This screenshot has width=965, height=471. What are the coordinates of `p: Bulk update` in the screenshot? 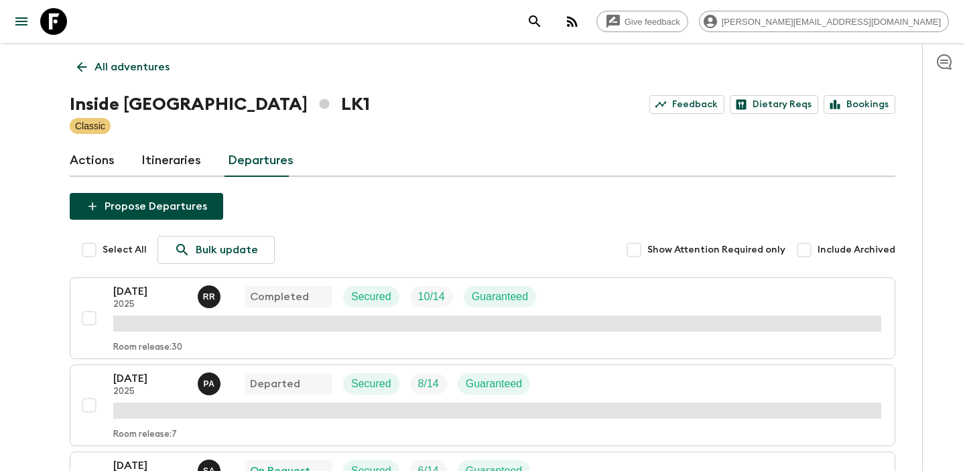 It's located at (227, 250).